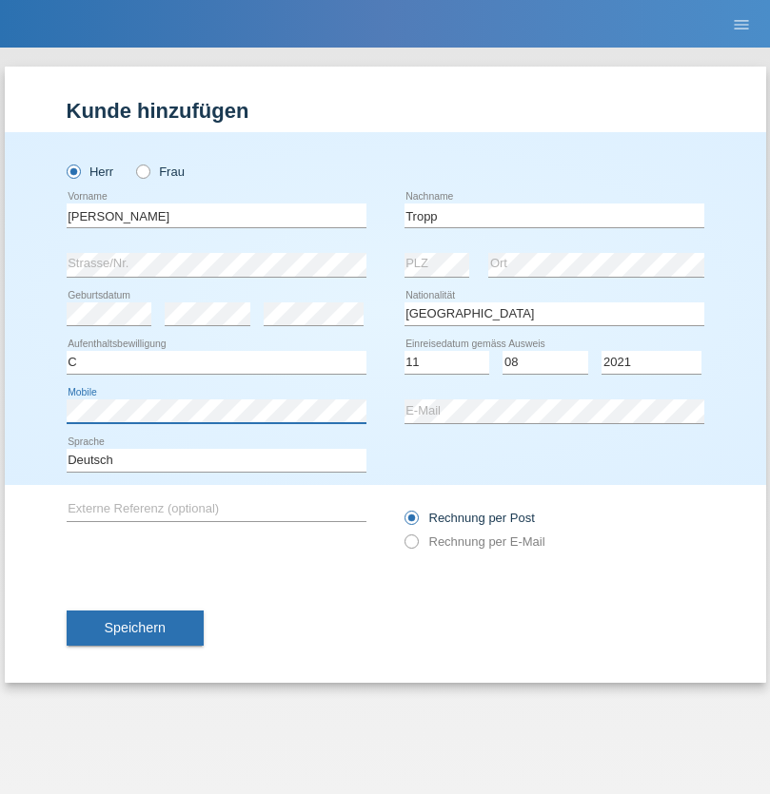 The height and width of the screenshot is (794, 770). Describe the element at coordinates (385, 110) in the screenshot. I see `h1: Kunde hinzufügen` at that location.